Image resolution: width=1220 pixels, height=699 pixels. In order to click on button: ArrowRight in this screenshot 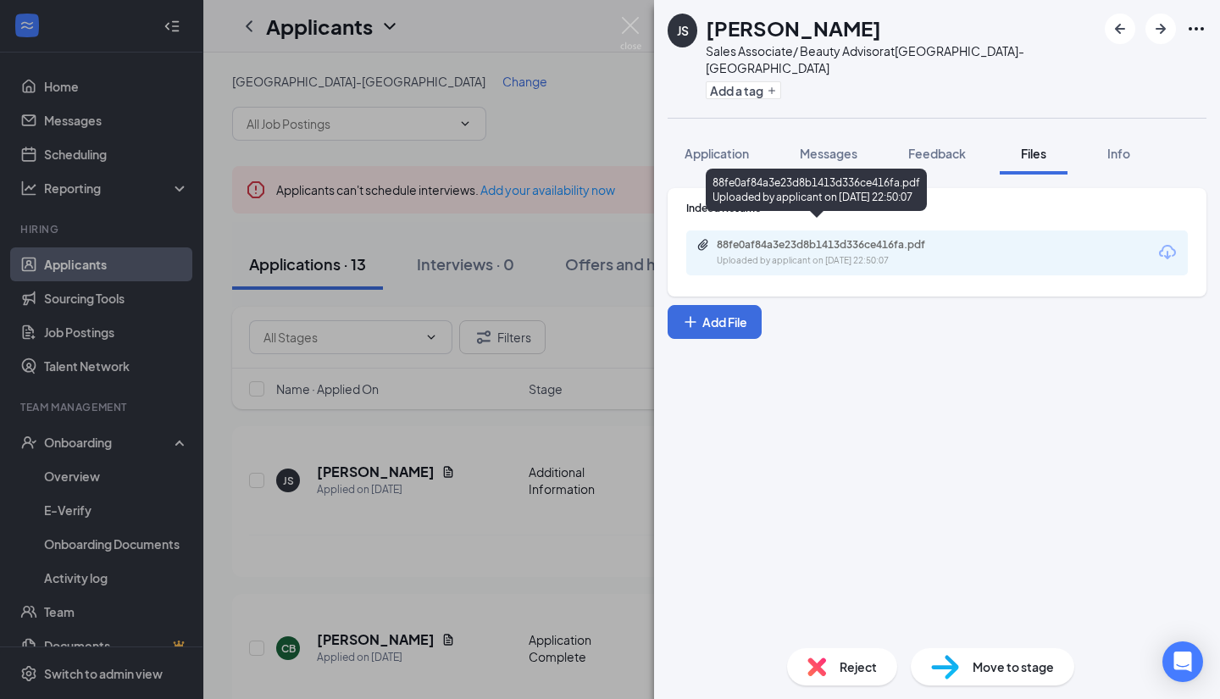, I will do `click(1160, 29)`.